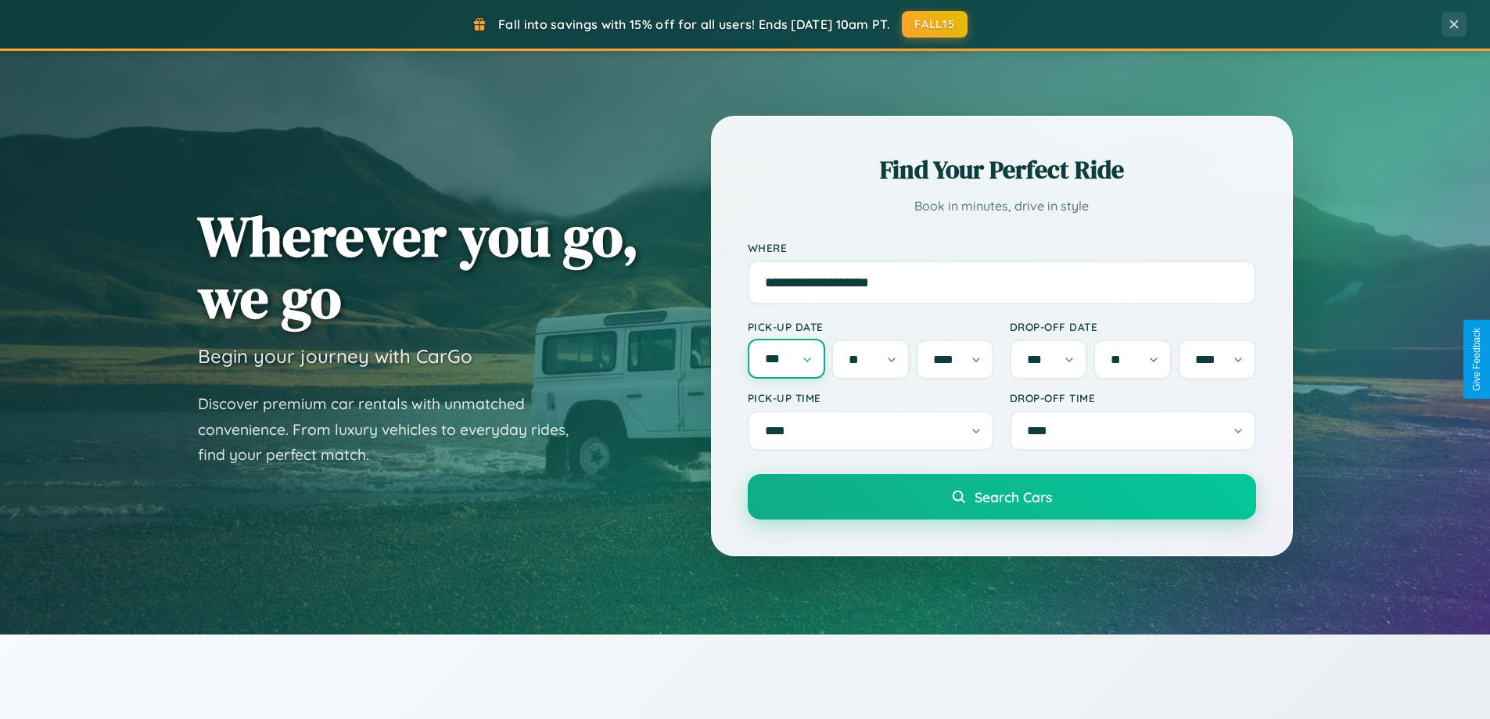  Describe the element at coordinates (935, 24) in the screenshot. I see `button: FALL15` at that location.